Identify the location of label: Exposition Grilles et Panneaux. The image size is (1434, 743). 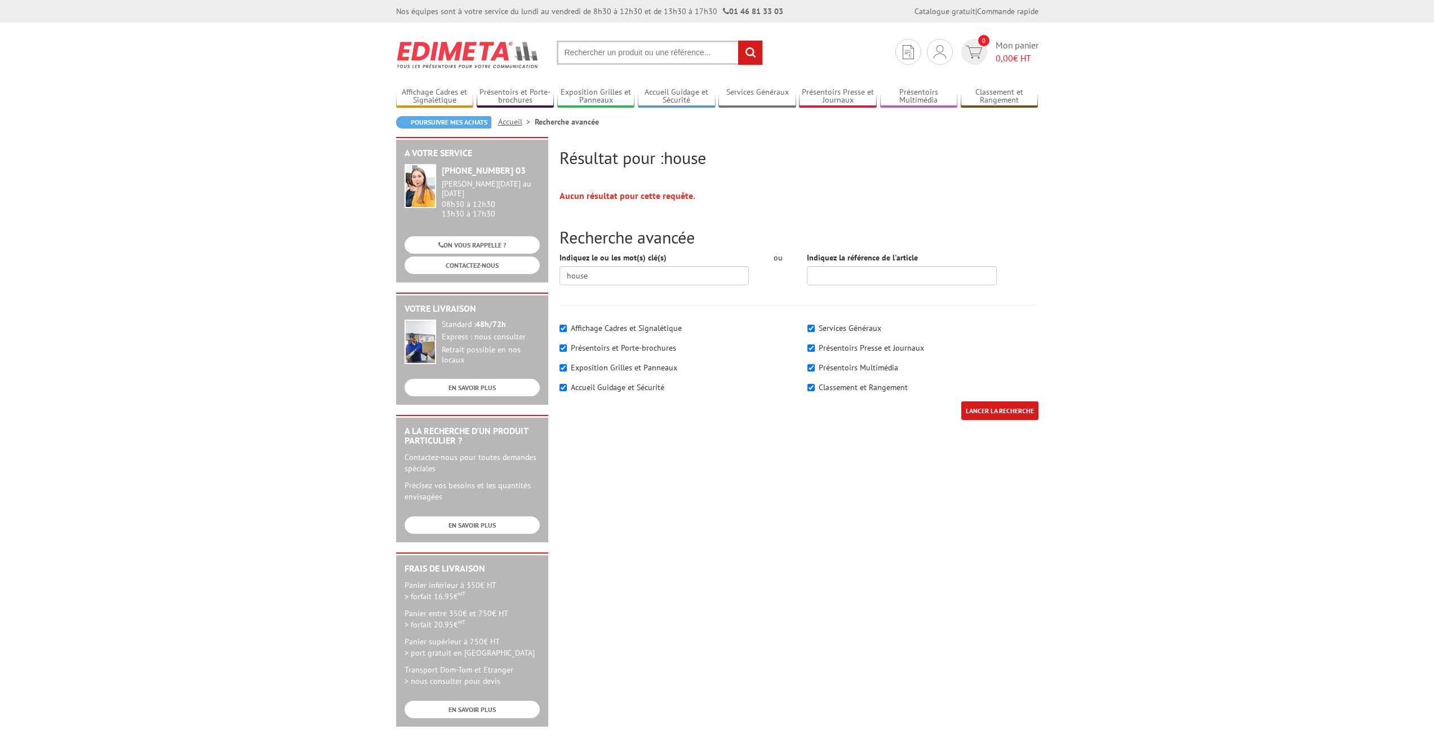
(624, 367).